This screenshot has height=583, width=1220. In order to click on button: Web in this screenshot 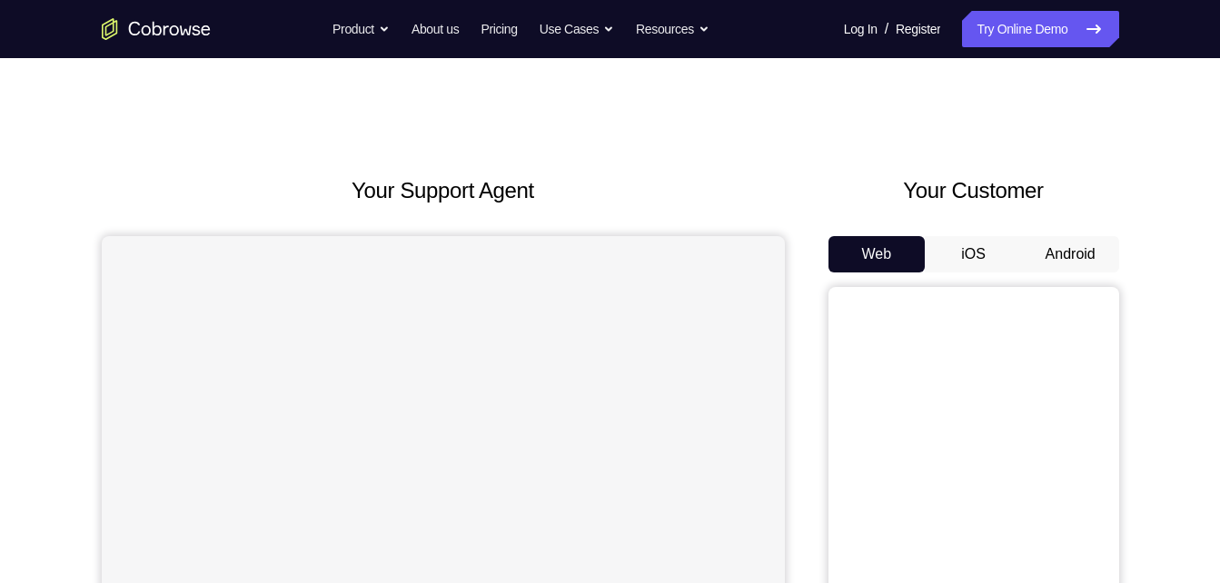, I will do `click(877, 254)`.